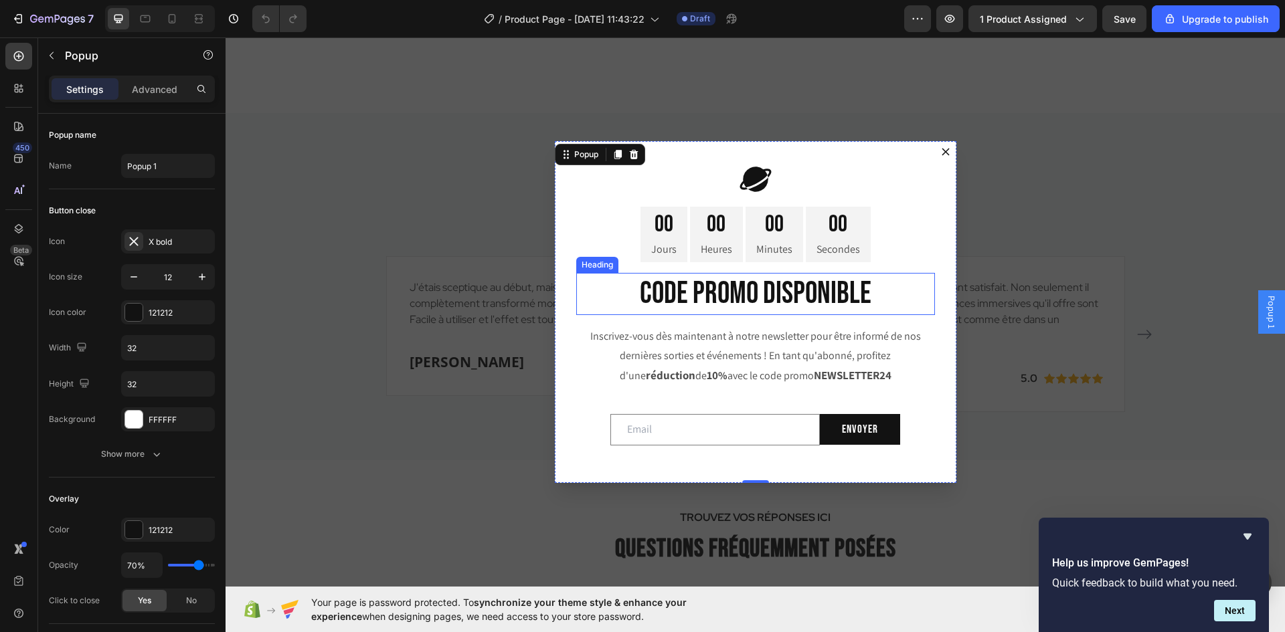  Describe the element at coordinates (487, 338) in the screenshot. I see `strong: 10` at that location.